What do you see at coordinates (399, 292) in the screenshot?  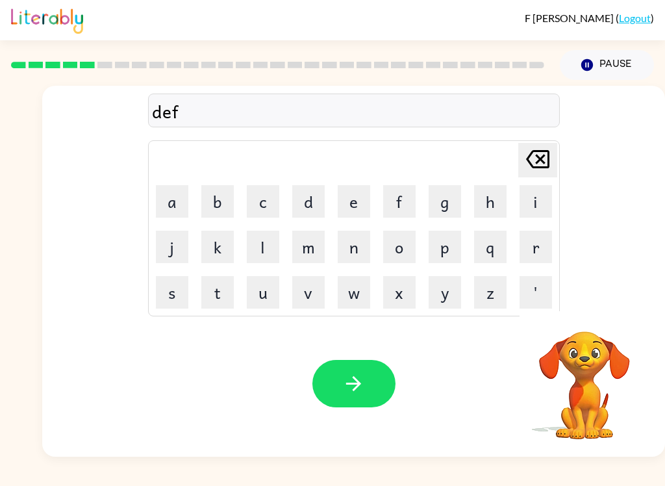 I see `button: x` at bounding box center [399, 292].